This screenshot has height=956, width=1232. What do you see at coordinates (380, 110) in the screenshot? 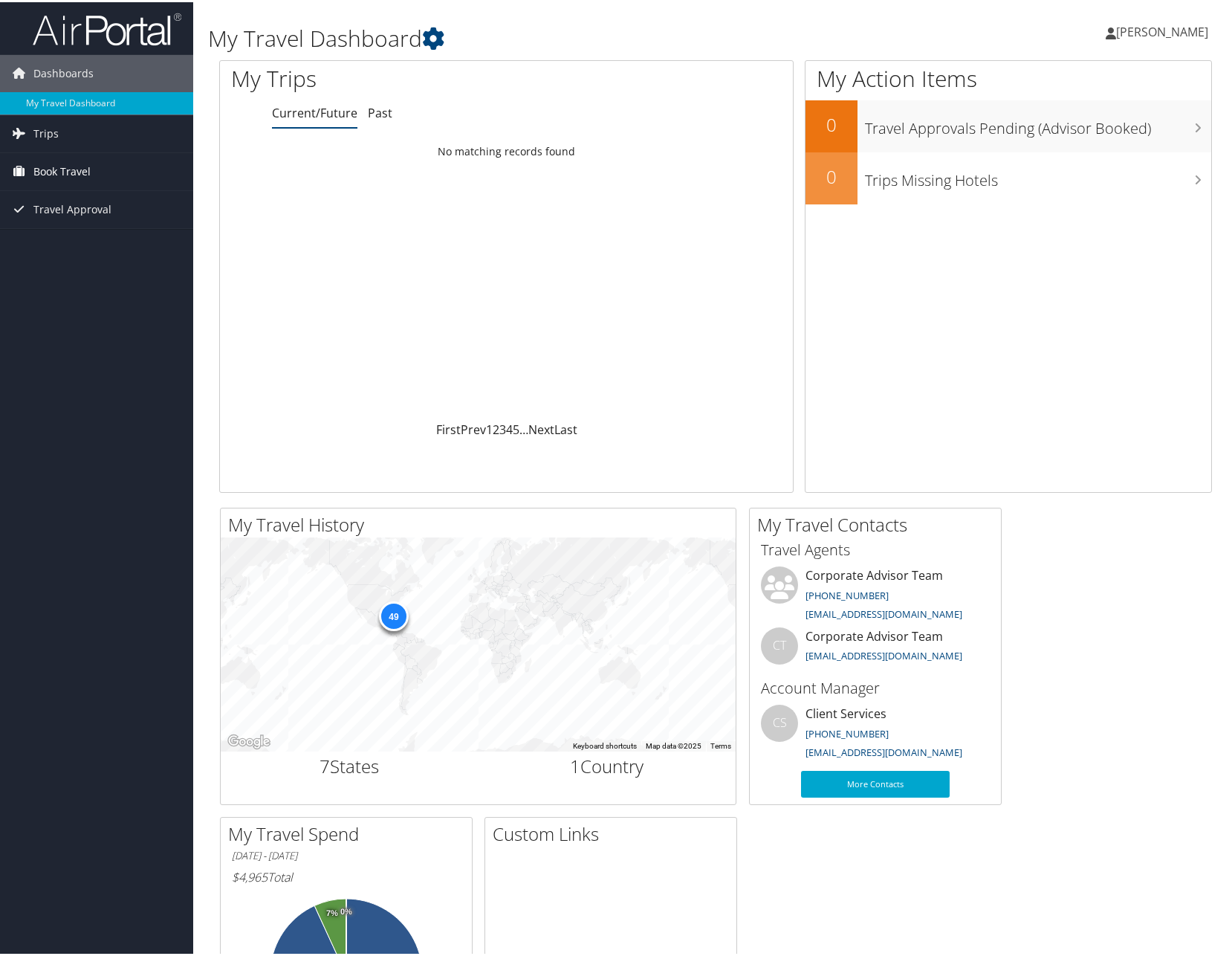
I see `a: Past` at bounding box center [380, 110].